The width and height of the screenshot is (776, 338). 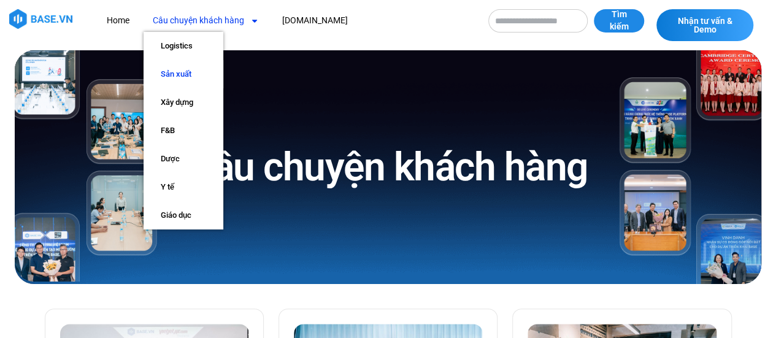 What do you see at coordinates (184, 215) in the screenshot?
I see `a: Giáo dục` at bounding box center [184, 215].